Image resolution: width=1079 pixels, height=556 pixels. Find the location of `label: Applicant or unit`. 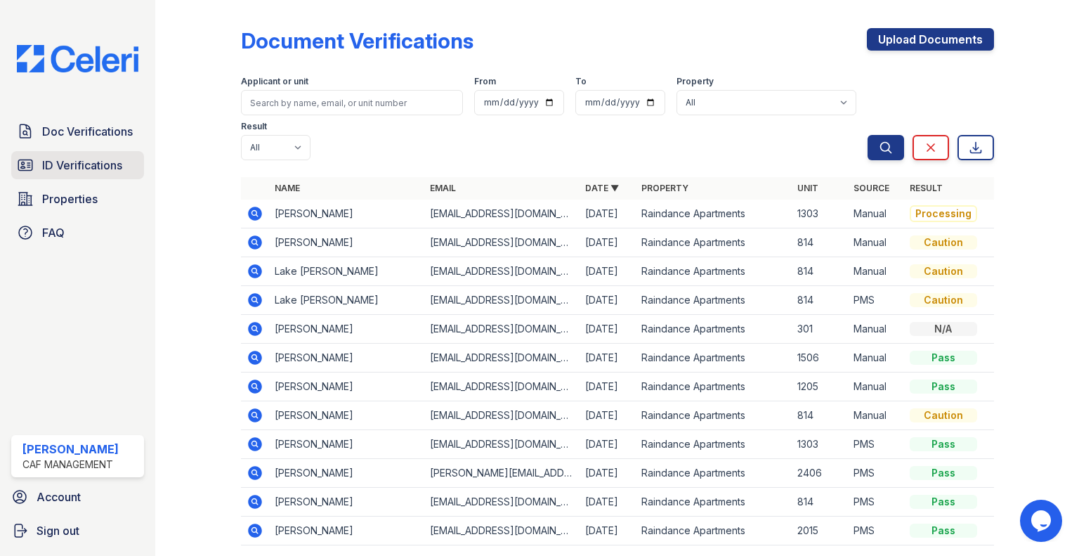

label: Applicant or unit is located at coordinates (275, 81).